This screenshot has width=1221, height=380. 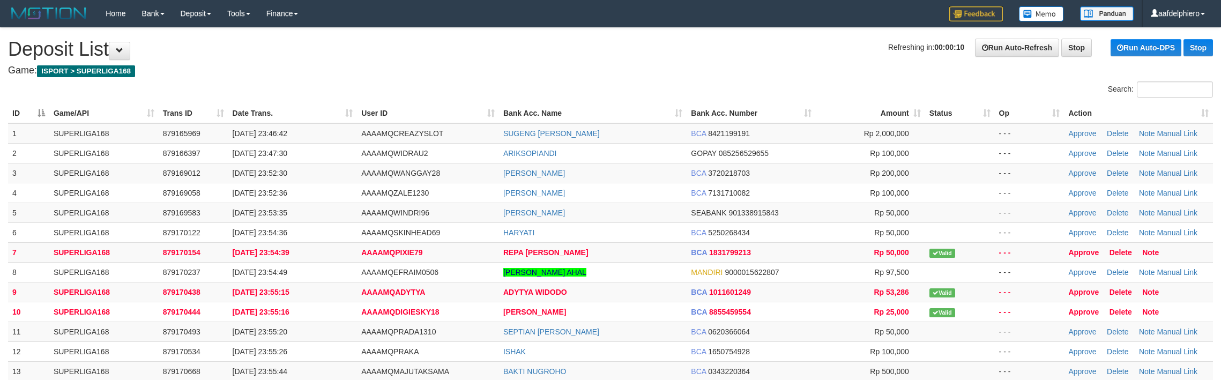 What do you see at coordinates (28, 113) in the screenshot?
I see `th: ID: activate to sort column descending` at bounding box center [28, 113].